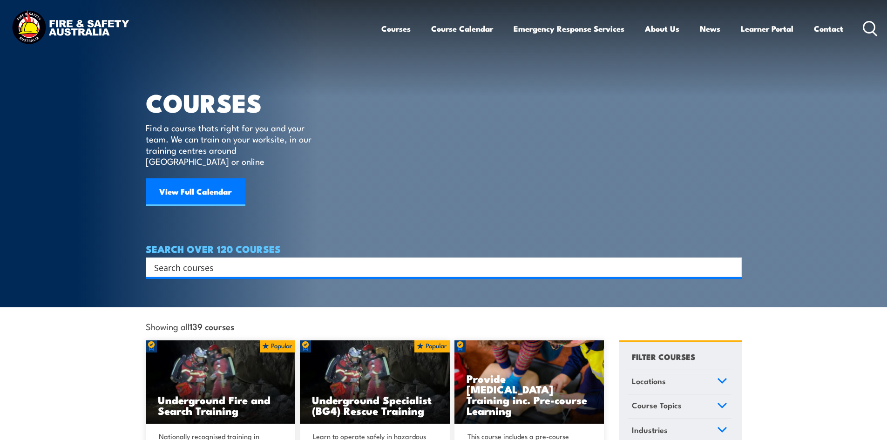 This screenshot has width=887, height=440. Describe the element at coordinates (663, 356) in the screenshot. I see `h4: FILTER COURSES` at that location.